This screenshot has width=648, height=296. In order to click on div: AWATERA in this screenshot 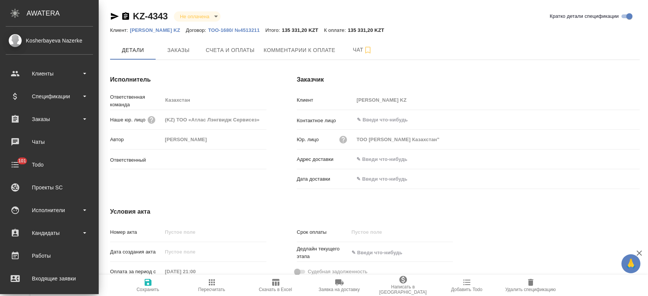, I will do `click(63, 13)`.